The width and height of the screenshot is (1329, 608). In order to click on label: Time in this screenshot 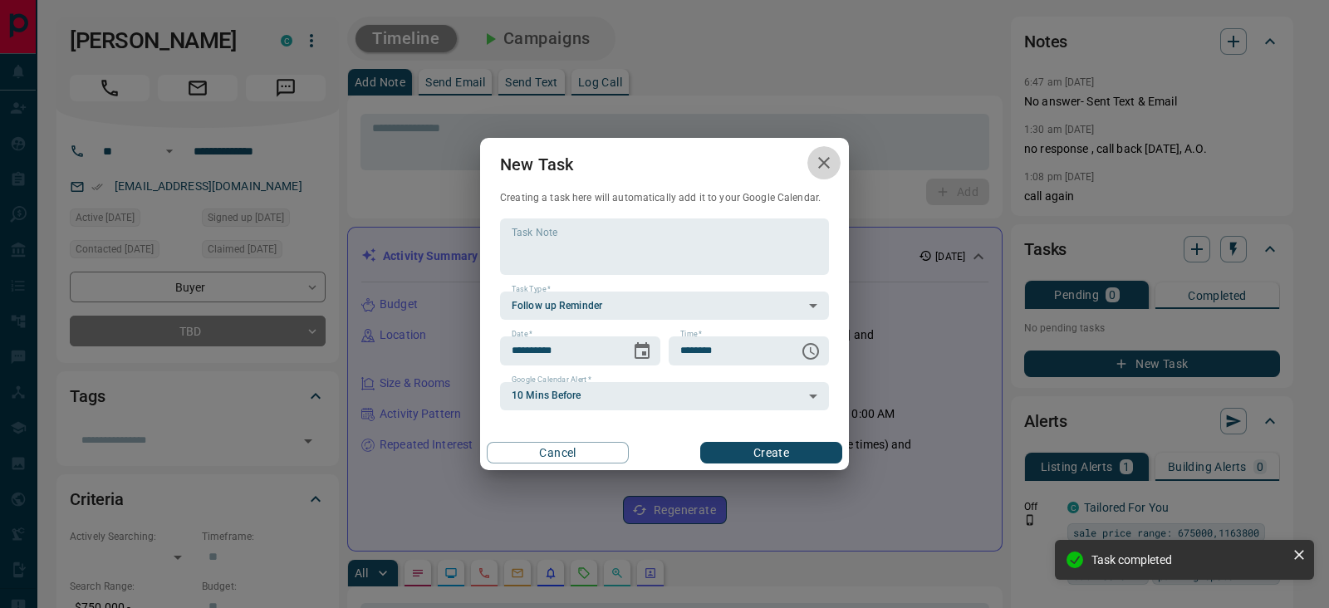, I will do `click(691, 334)`.